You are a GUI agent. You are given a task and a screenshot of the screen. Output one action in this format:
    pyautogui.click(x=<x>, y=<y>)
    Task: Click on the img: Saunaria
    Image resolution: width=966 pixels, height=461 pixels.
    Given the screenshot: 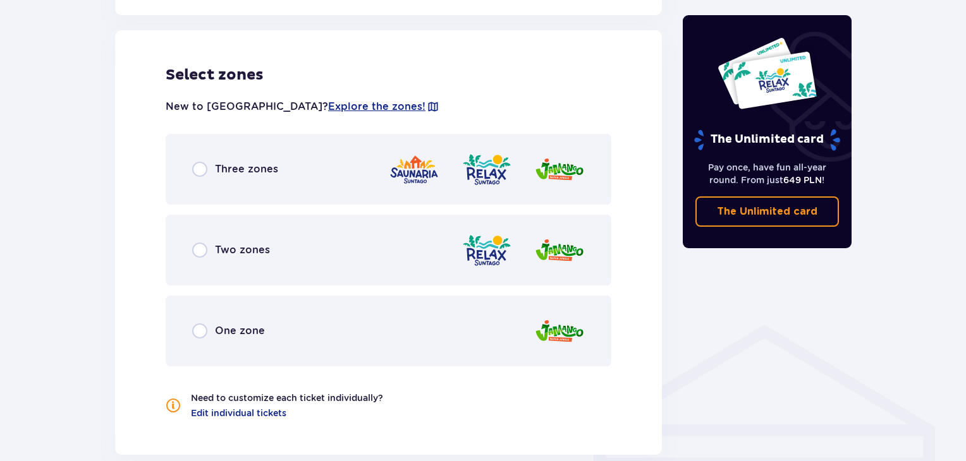 What is the action you would take?
    pyautogui.click(x=414, y=169)
    